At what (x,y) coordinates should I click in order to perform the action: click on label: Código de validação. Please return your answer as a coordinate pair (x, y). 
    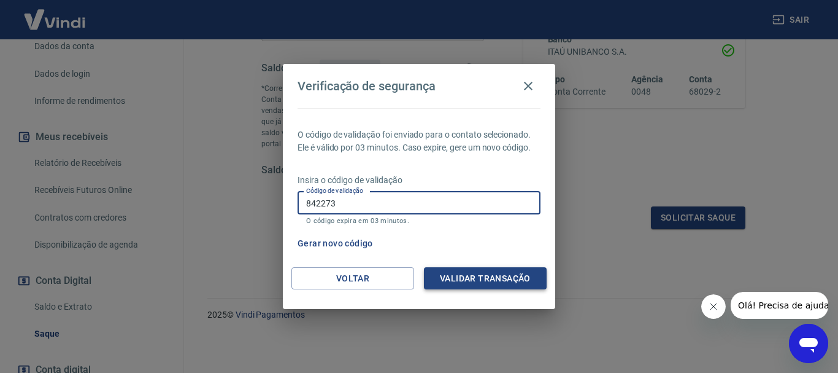
    Looking at the image, I should click on (335, 190).